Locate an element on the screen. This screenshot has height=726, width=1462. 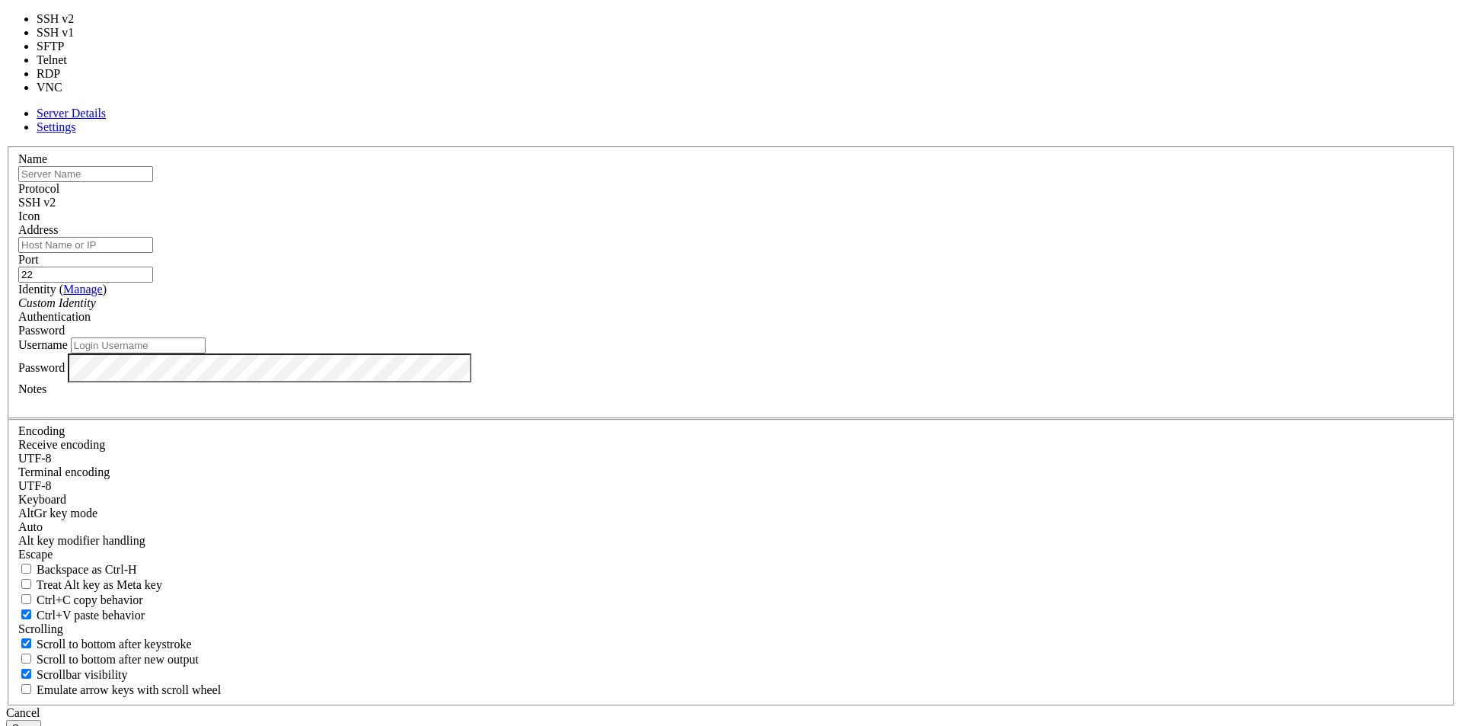
label: Address is located at coordinates (38, 229).